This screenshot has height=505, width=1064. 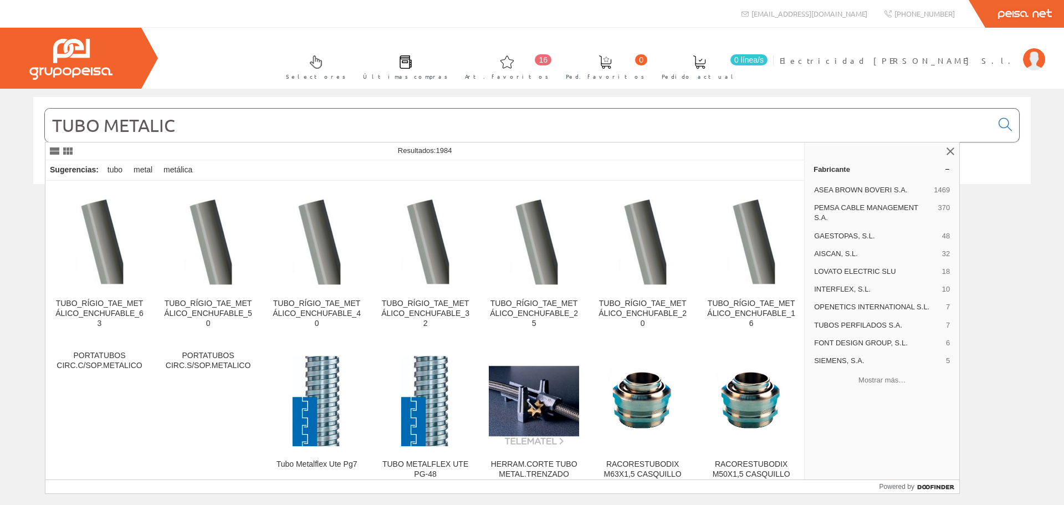 What do you see at coordinates (872, 190) in the screenshot?
I see `span: ASEA BROWN BOVERI S.A.` at bounding box center [872, 190].